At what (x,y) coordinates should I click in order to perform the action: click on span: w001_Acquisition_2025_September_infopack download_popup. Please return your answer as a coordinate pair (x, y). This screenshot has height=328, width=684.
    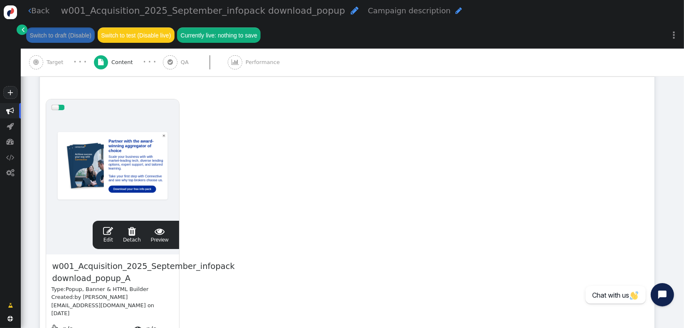
    Looking at the image, I should click on (203, 10).